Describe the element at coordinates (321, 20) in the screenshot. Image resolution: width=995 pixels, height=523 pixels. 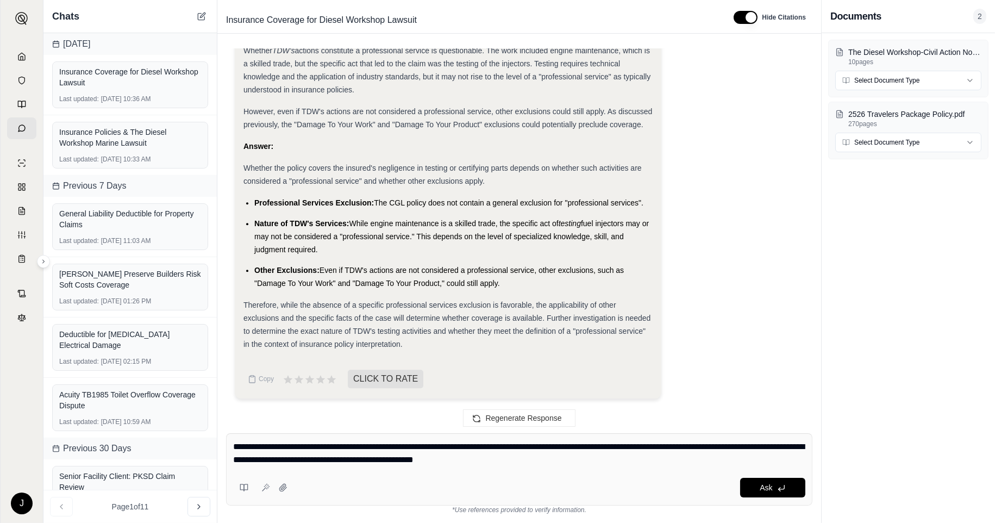
I see `span: Insurance Coverage for Diesel Workshop Lawsuit` at that location.